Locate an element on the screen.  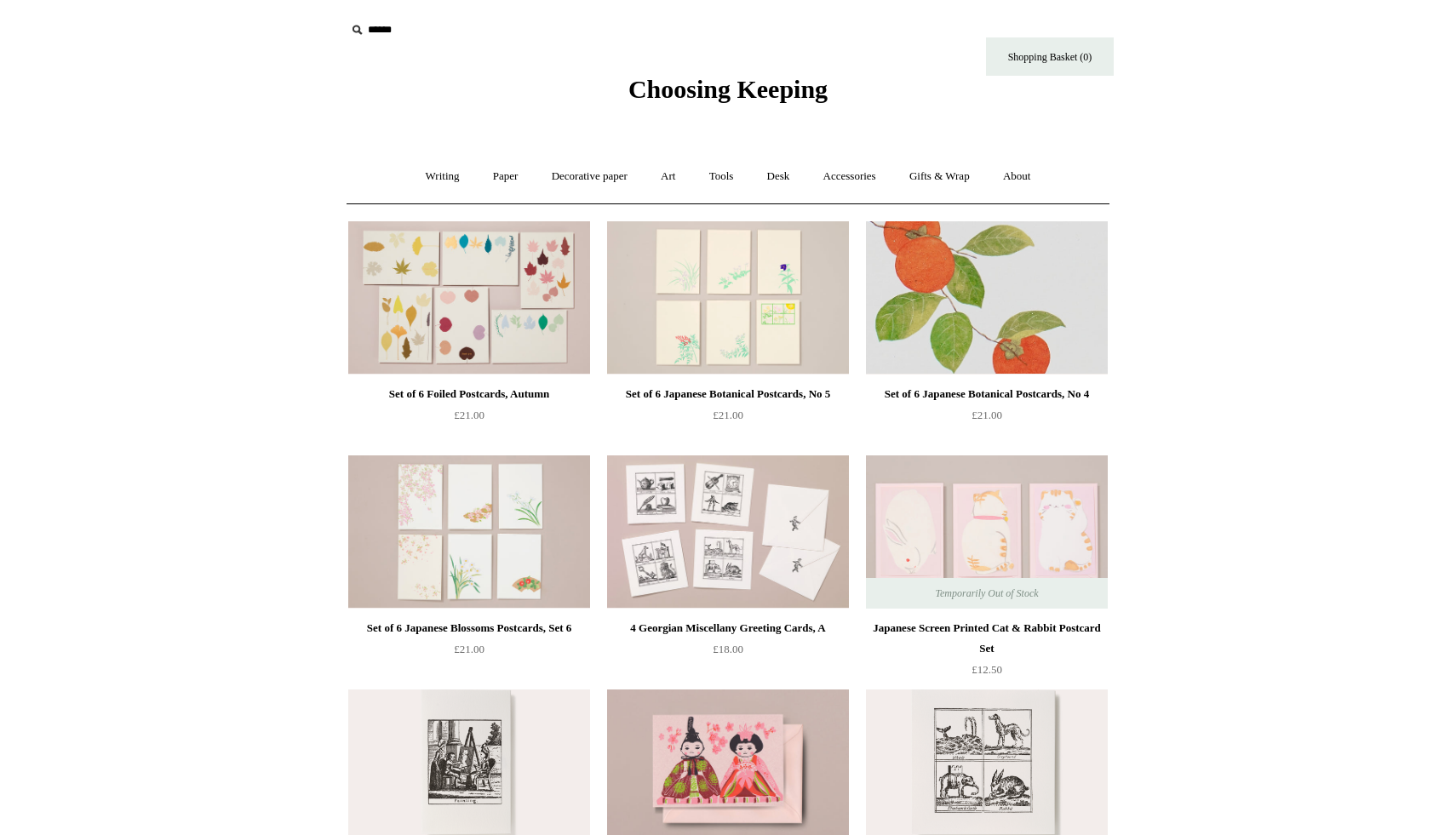
a: 4 Georgian Miscellany Greeting Cards, A £18.00 is located at coordinates (728, 653).